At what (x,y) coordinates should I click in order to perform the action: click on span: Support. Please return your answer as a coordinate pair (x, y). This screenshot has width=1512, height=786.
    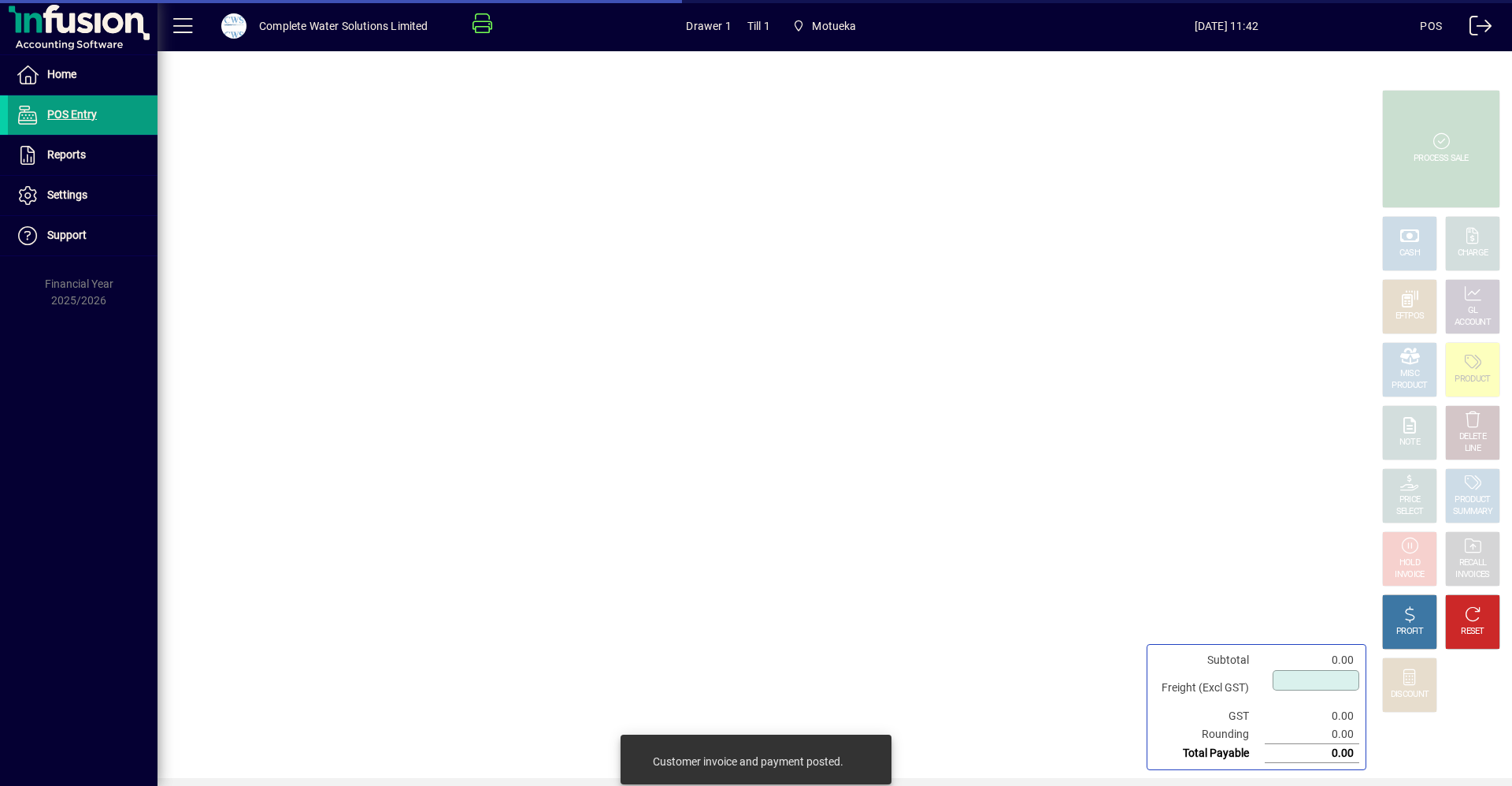
    Looking at the image, I should click on (67, 235).